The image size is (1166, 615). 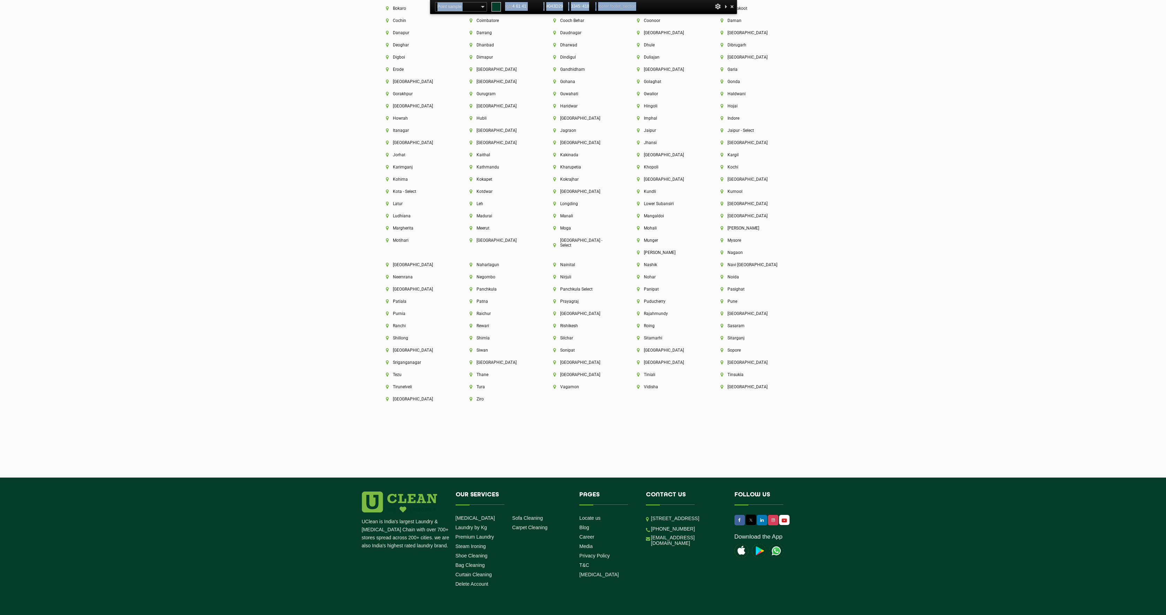 I want to click on li: Kurnool, so click(x=751, y=191).